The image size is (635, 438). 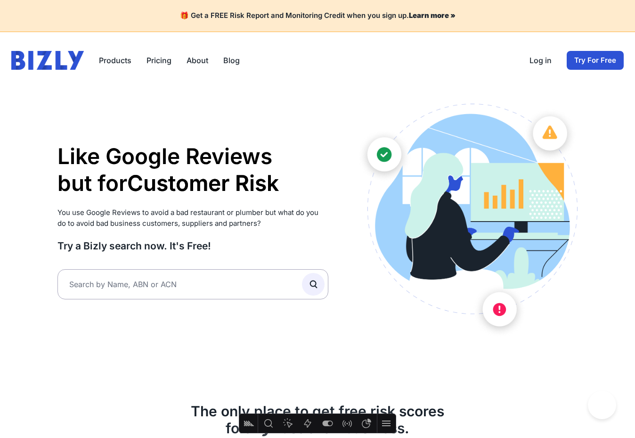 I want to click on a: About, so click(x=197, y=60).